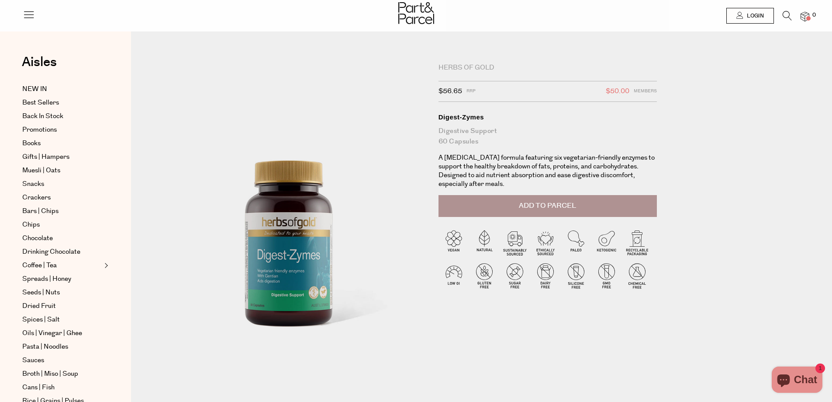 This screenshot has width=832, height=402. I want to click on span: Spices | Salt, so click(41, 319).